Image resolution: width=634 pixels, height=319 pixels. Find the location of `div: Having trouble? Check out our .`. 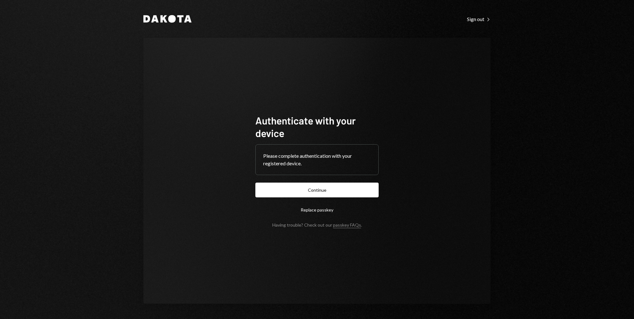

div: Having trouble? Check out our . is located at coordinates (317, 225).